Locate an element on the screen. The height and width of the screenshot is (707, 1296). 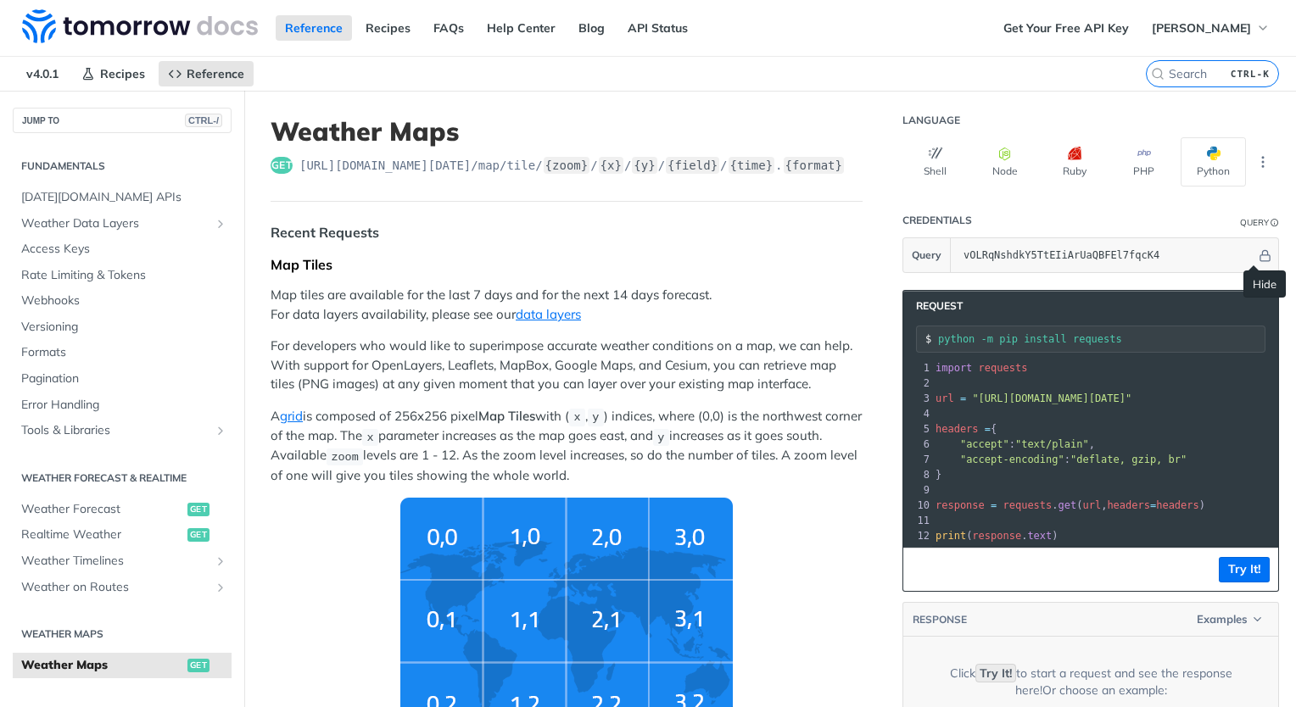
span: url is located at coordinates (1091, 505).